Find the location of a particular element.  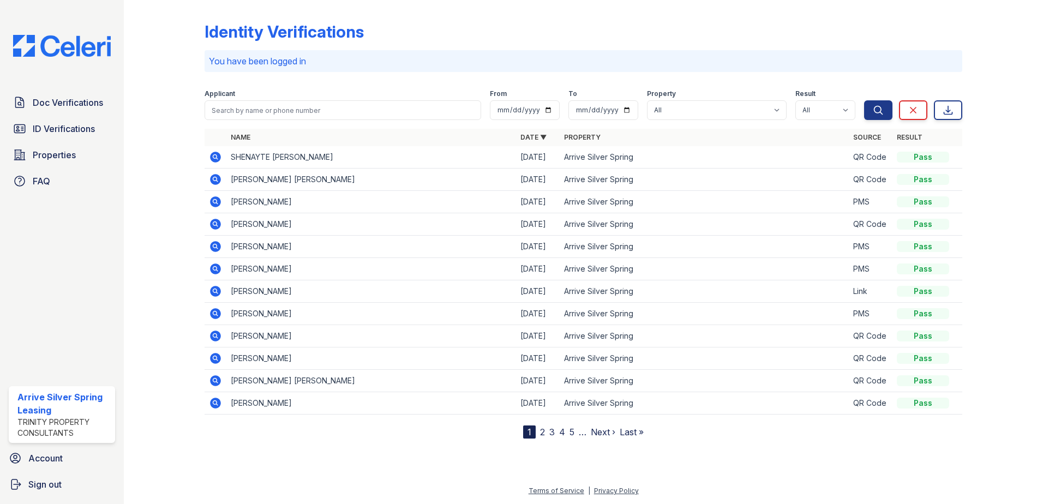

a: Sign out is located at coordinates (62, 484).